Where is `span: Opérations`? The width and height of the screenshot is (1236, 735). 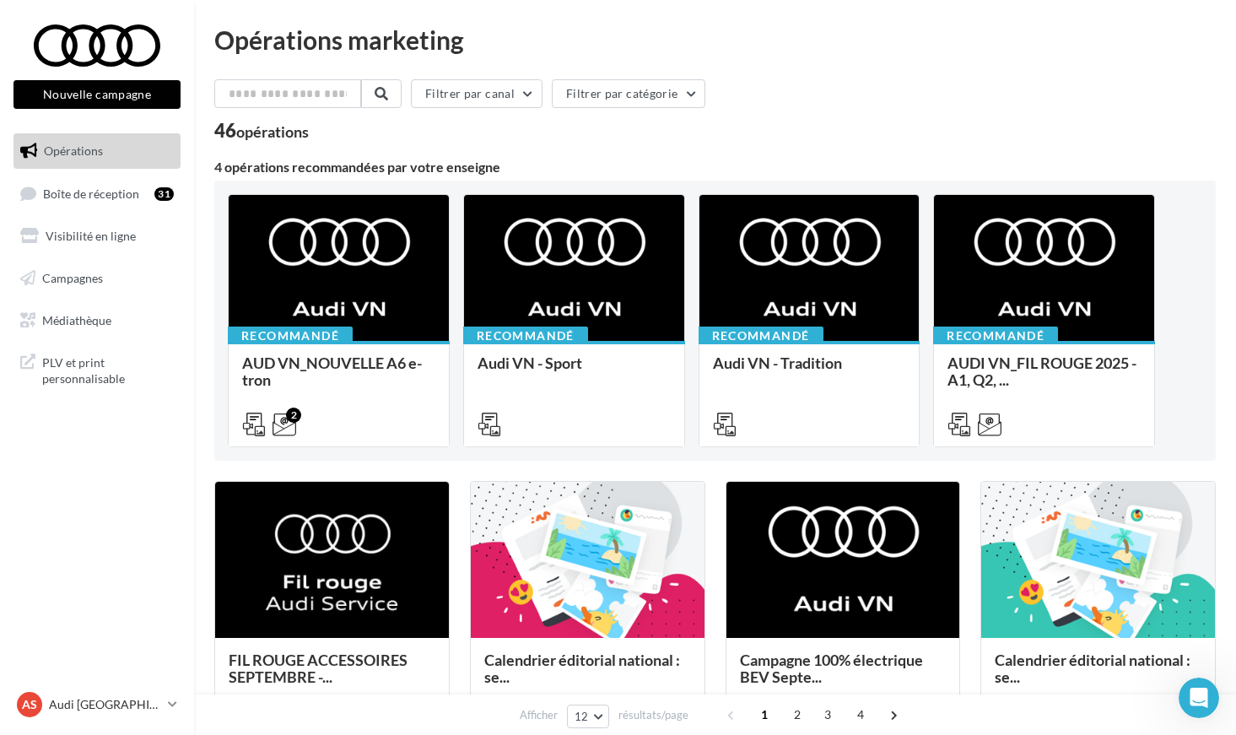 span: Opérations is located at coordinates (73, 150).